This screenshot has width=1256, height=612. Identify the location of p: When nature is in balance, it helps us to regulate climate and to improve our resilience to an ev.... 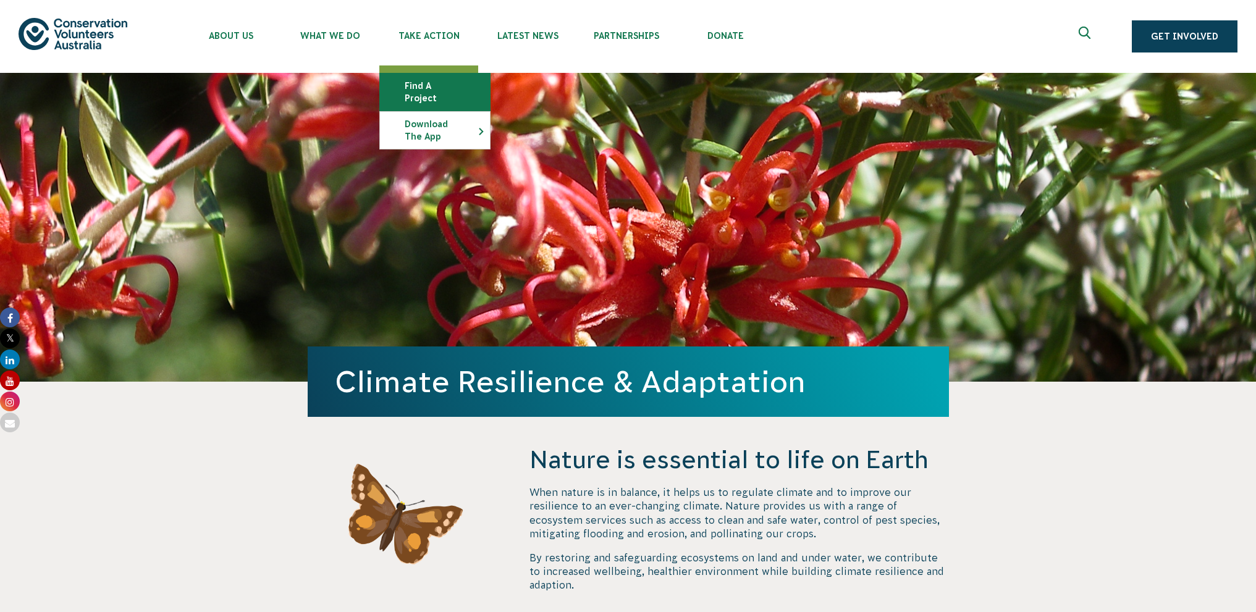
(739, 513).